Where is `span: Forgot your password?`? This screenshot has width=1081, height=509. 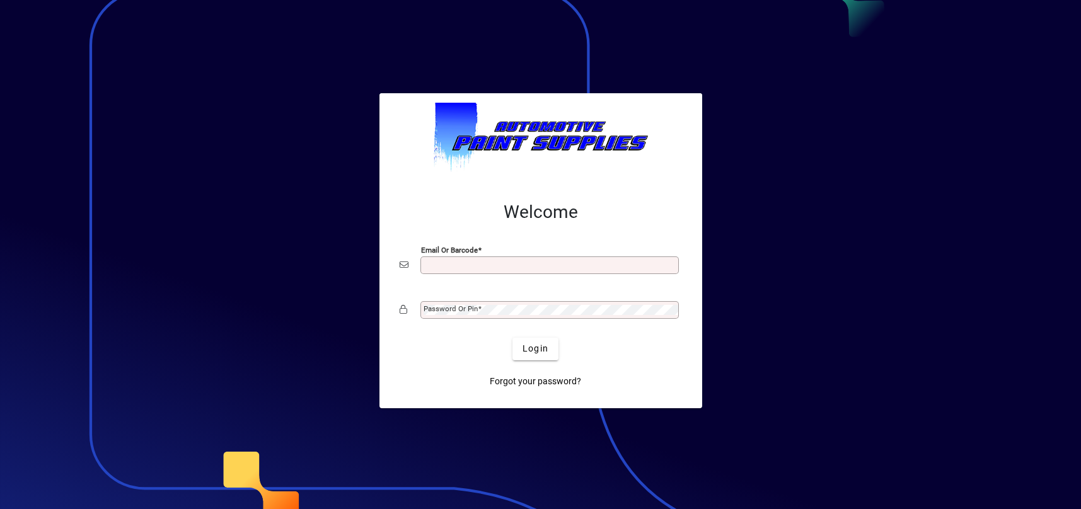
span: Forgot your password? is located at coordinates (535, 381).